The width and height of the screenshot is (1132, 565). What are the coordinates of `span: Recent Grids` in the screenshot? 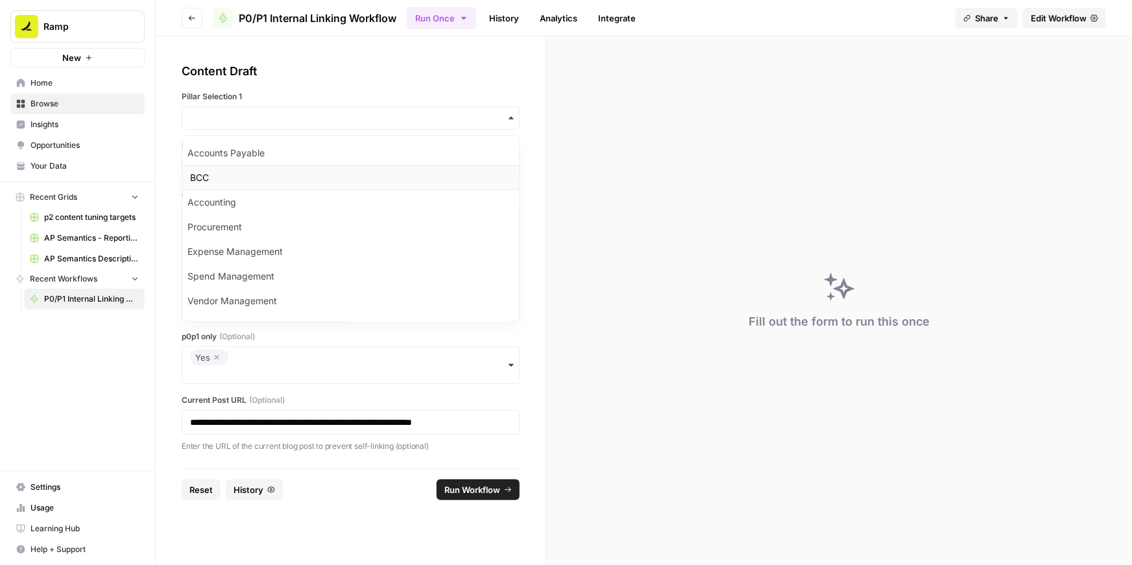 It's located at (53, 197).